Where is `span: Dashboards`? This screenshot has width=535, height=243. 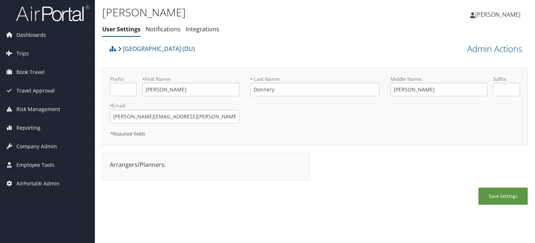 span: Dashboards is located at coordinates (31, 35).